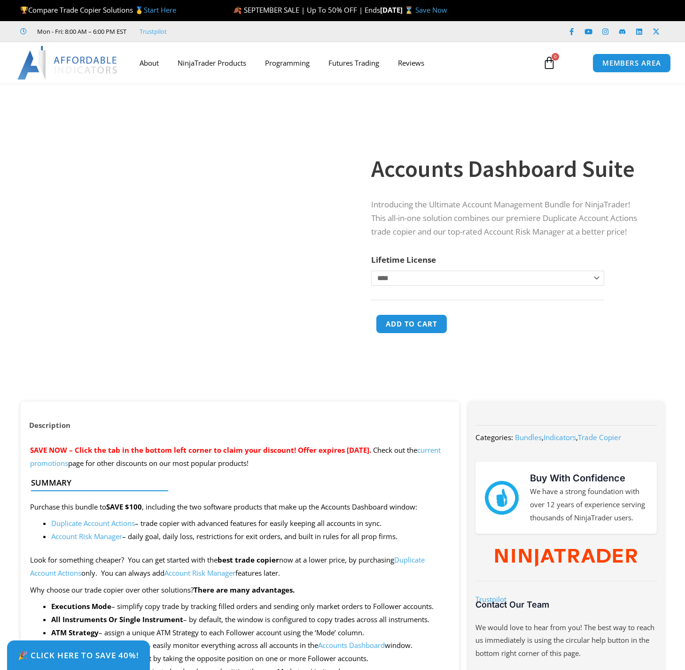  I want to click on span: Compare Trade Copier Solutions 🥇, so click(98, 10).